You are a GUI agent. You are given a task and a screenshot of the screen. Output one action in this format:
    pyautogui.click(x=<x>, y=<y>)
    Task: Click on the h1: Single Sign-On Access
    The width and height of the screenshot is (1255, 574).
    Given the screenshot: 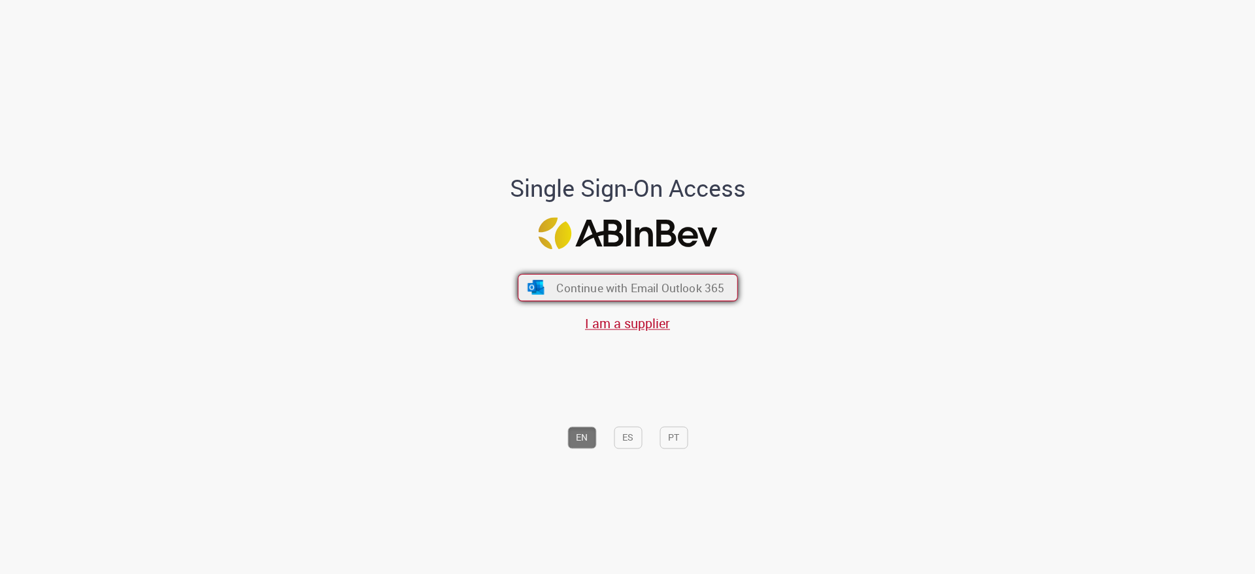 What is the action you would take?
    pyautogui.click(x=628, y=188)
    